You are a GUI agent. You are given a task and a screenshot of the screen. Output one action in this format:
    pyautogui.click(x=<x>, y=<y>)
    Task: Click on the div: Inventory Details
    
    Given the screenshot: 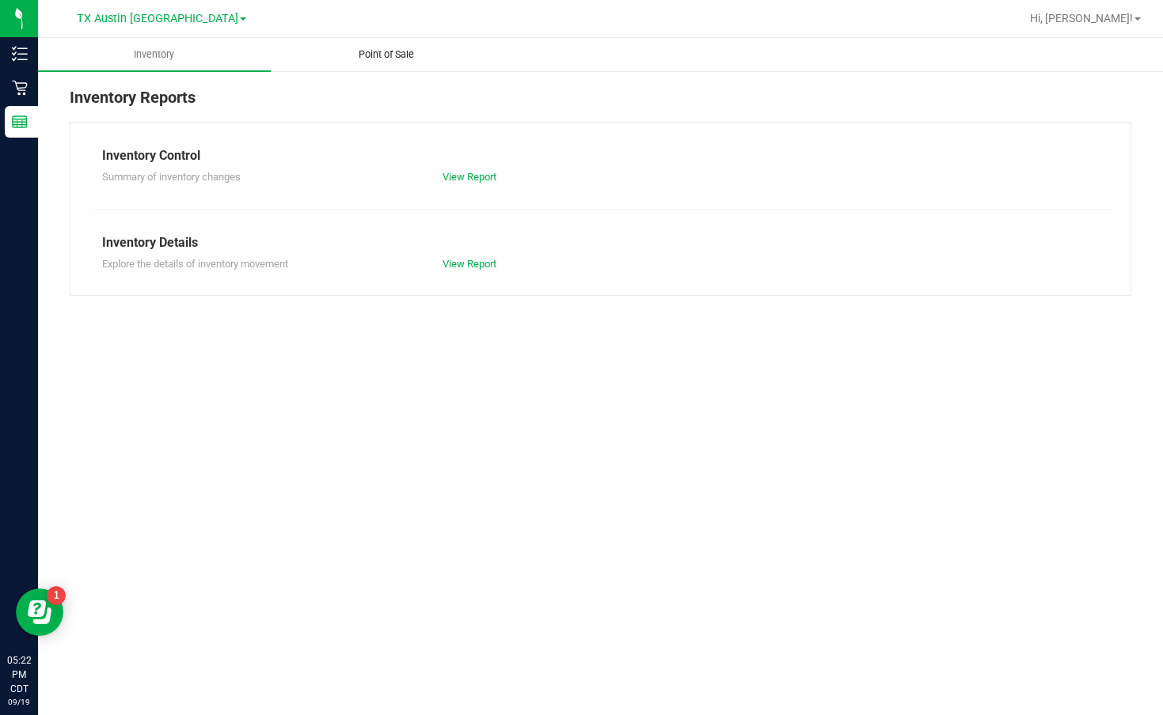 What is the action you would take?
    pyautogui.click(x=600, y=243)
    